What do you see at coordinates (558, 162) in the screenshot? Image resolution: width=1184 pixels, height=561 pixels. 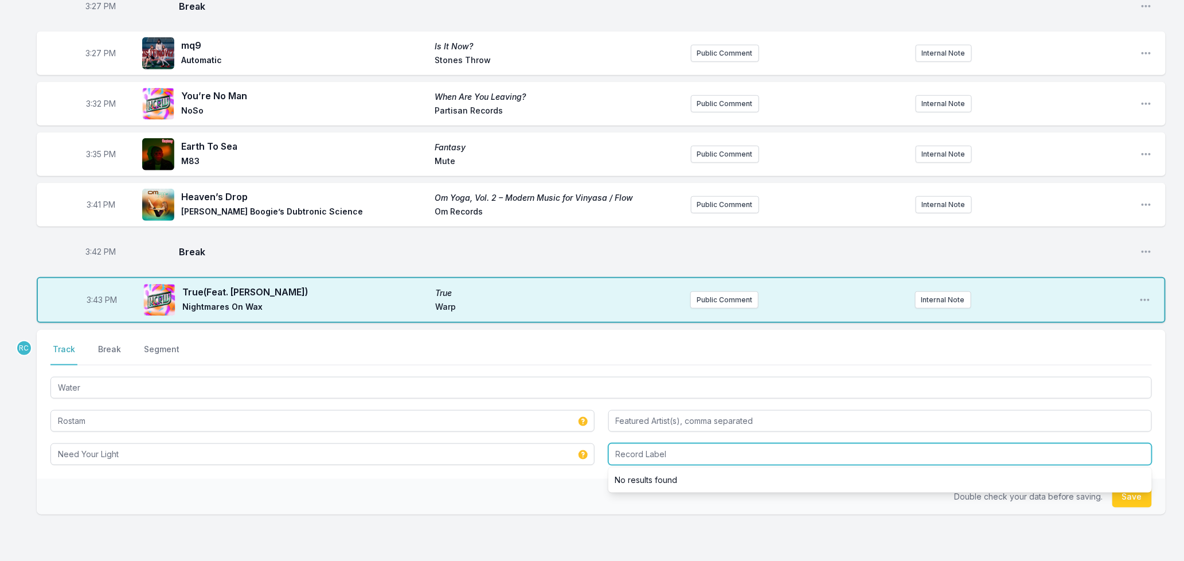 I see `span: Mute` at bounding box center [558, 162].